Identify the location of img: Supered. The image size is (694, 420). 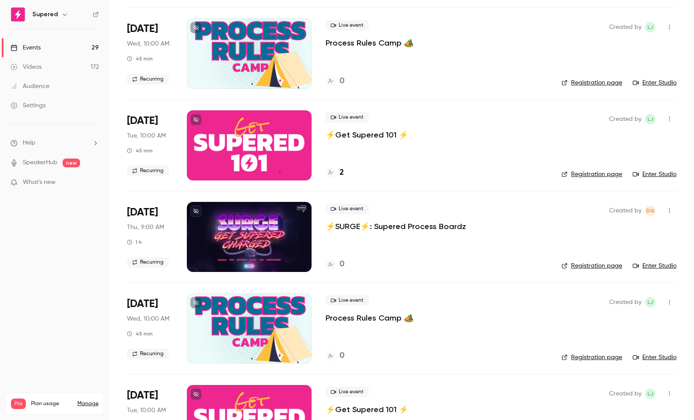
(18, 14).